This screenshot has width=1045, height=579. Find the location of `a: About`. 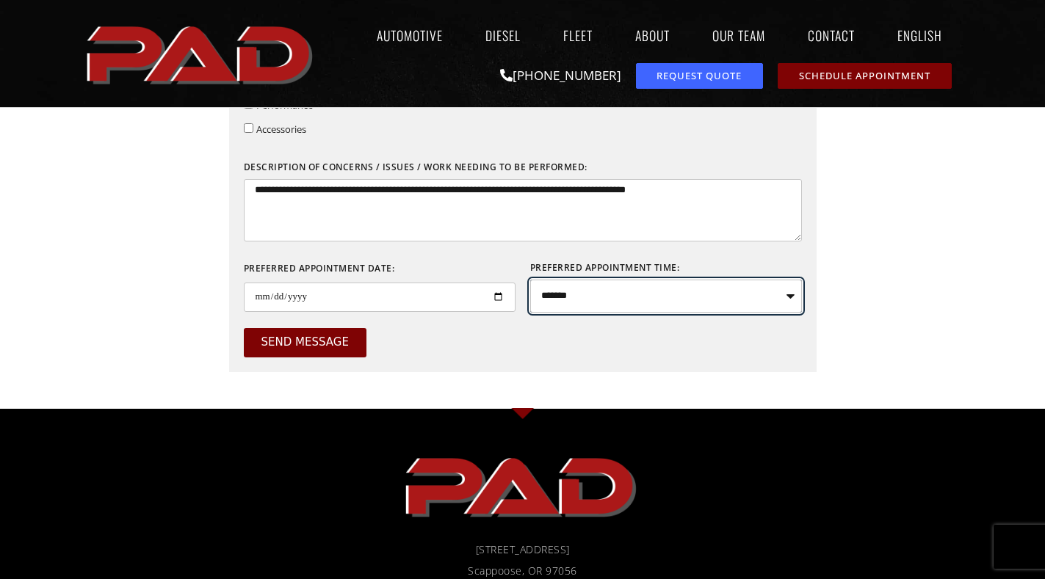

a: About is located at coordinates (652, 35).